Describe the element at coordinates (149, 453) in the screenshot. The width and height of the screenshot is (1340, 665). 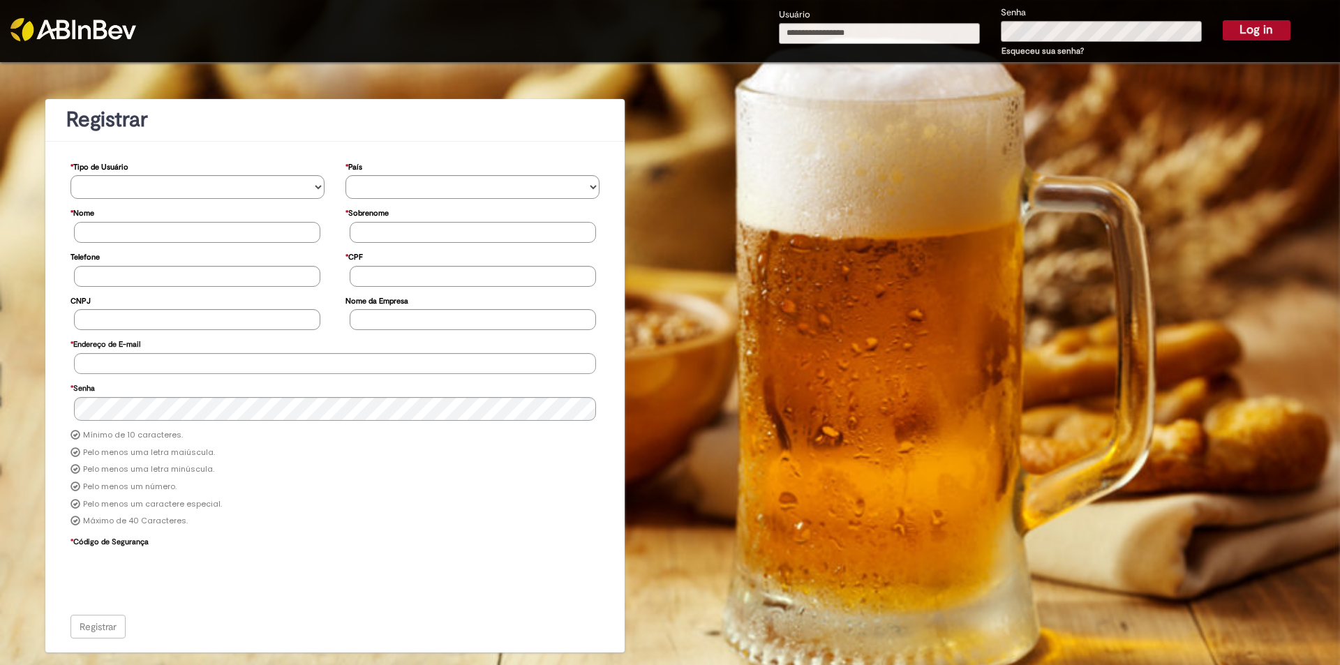
I see `label: Pelo menos uma letra maiúscula.` at that location.